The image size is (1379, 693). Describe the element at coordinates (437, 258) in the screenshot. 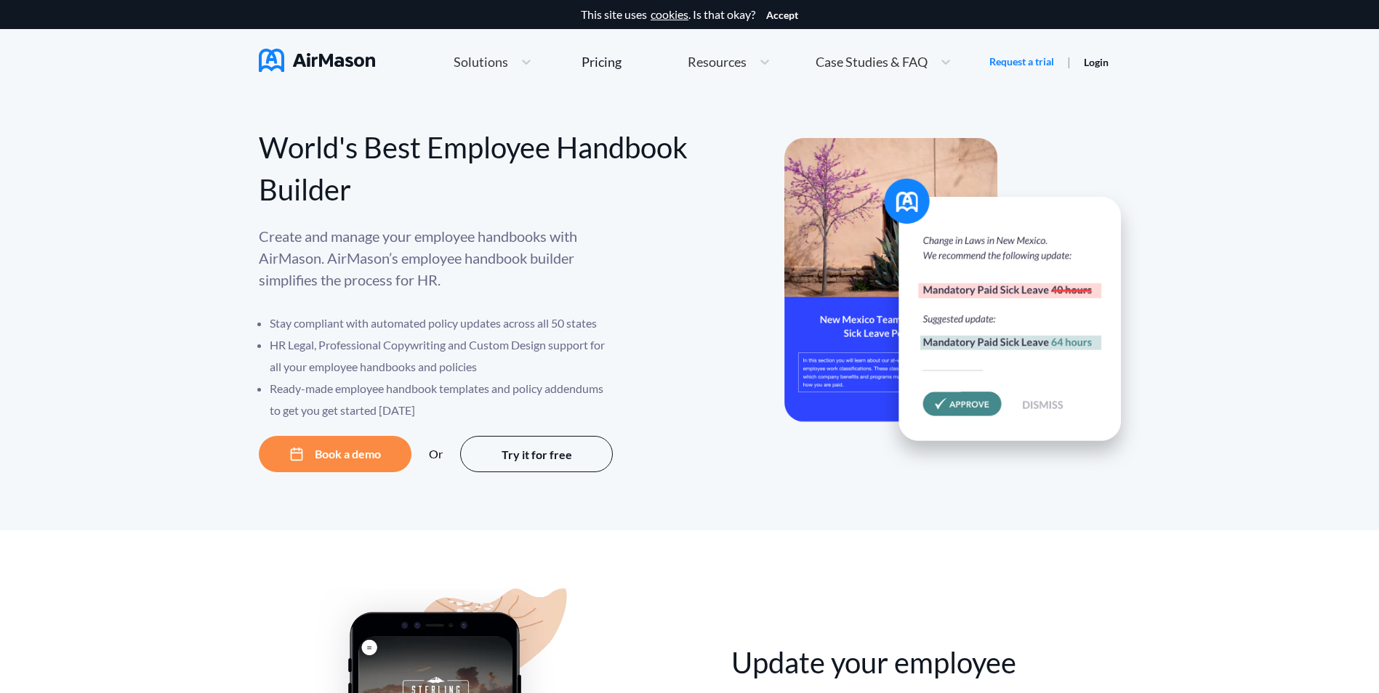

I see `p: Create and manage your employee handbooks with AirMason. AirMason’s employee handbook builder sim...` at that location.